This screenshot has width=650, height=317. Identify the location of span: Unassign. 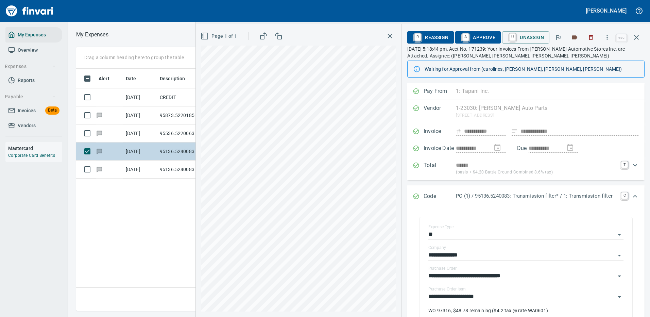
(526, 37).